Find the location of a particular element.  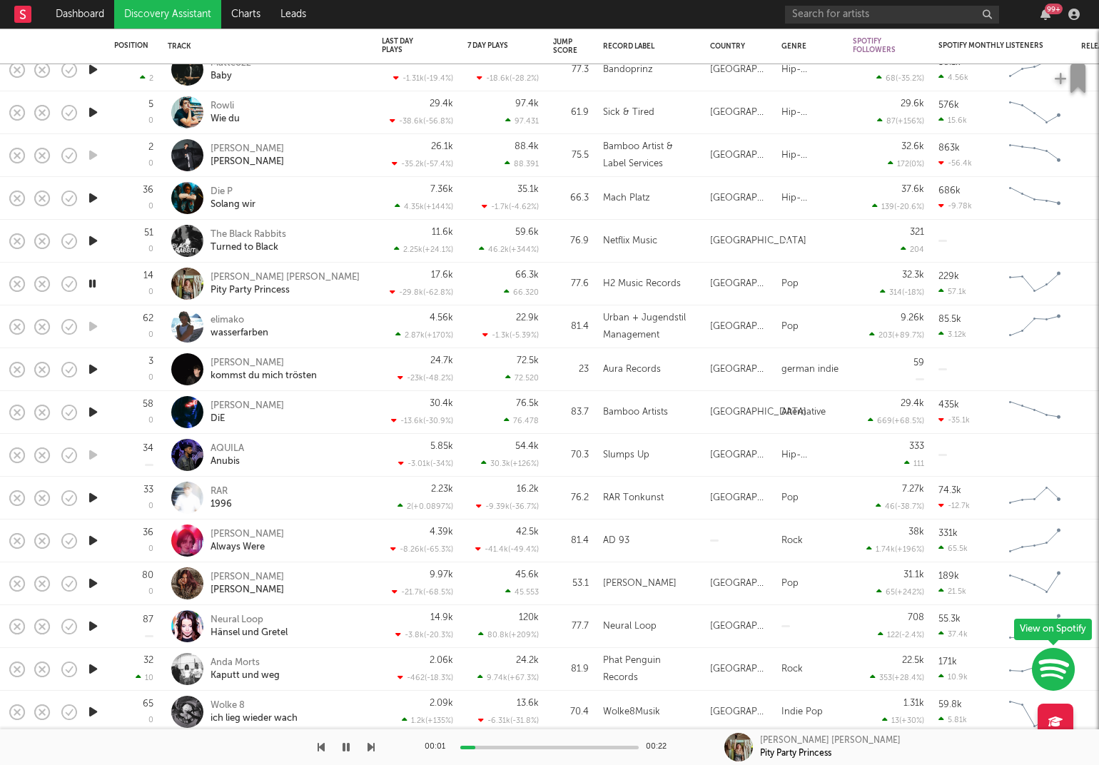

div: 122 ( -2.4 % ) is located at coordinates (901, 635).